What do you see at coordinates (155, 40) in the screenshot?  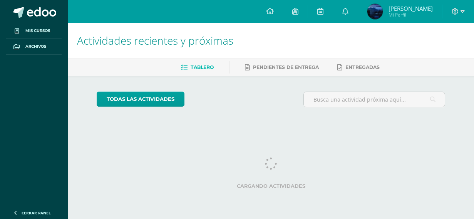 I see `span: Actividades recientes y próximas` at bounding box center [155, 40].